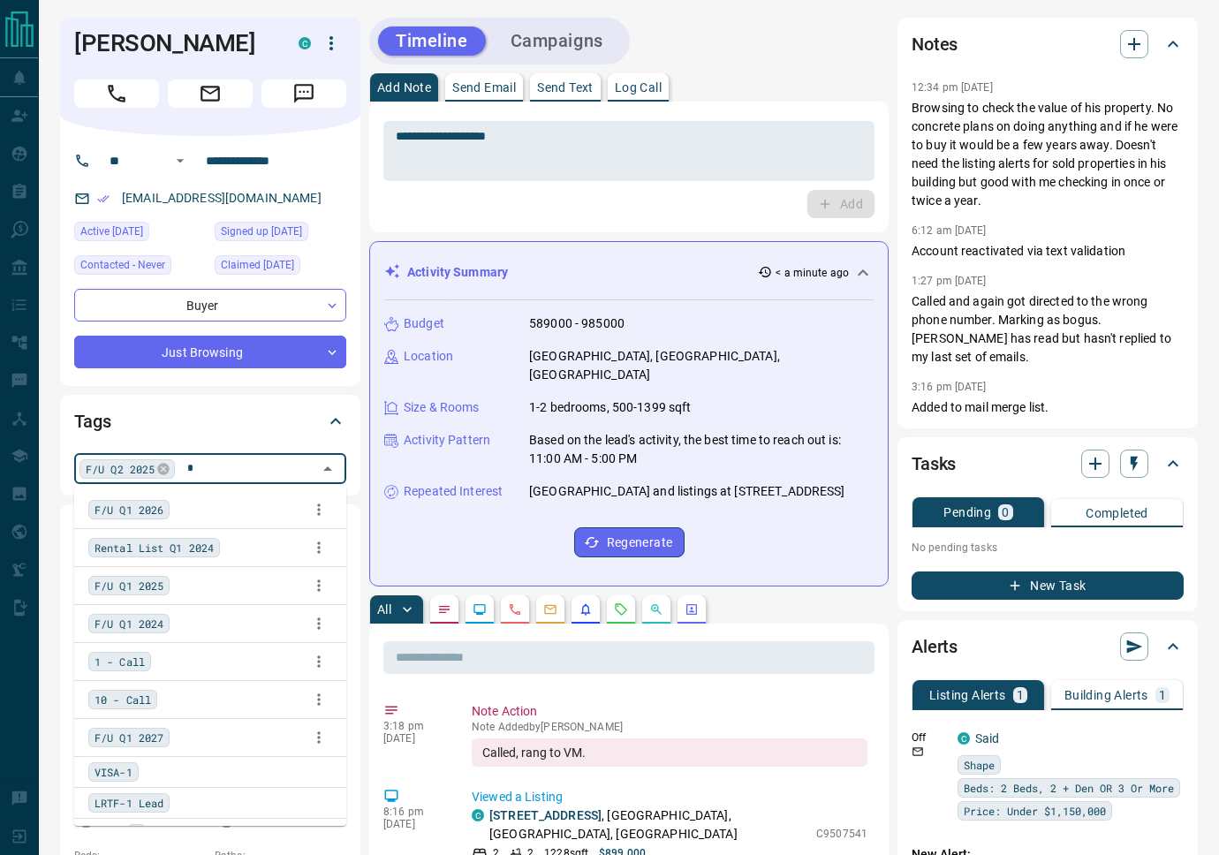 The width and height of the screenshot is (1219, 855). Describe the element at coordinates (119, 661) in the screenshot. I see `span: 1 - Call` at that location.